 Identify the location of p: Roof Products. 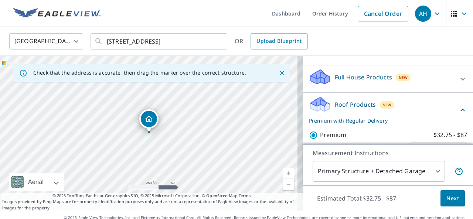
(355, 104).